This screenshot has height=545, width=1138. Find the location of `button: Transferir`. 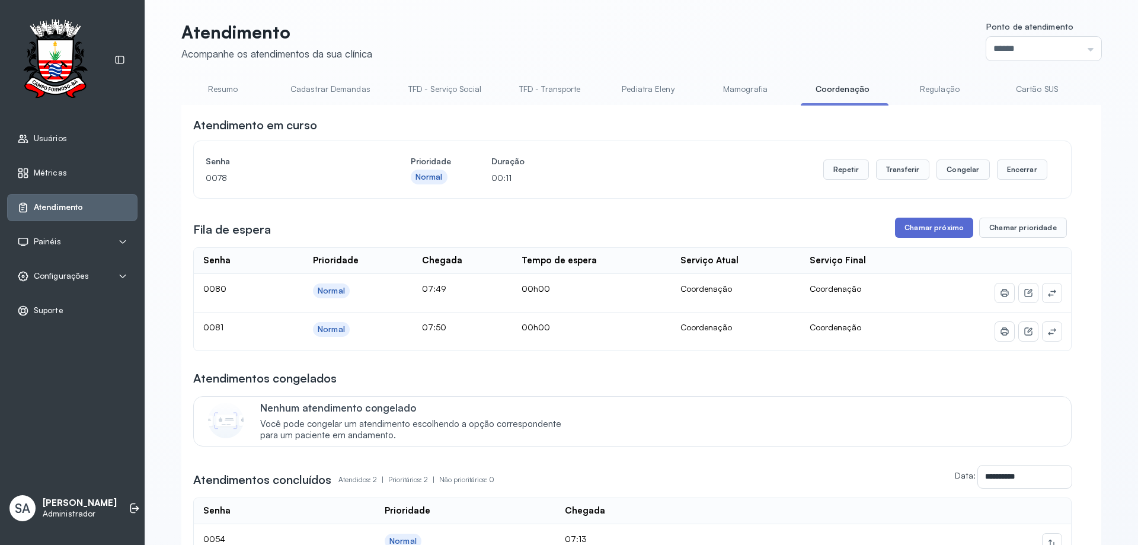

button: Transferir is located at coordinates (903, 169).